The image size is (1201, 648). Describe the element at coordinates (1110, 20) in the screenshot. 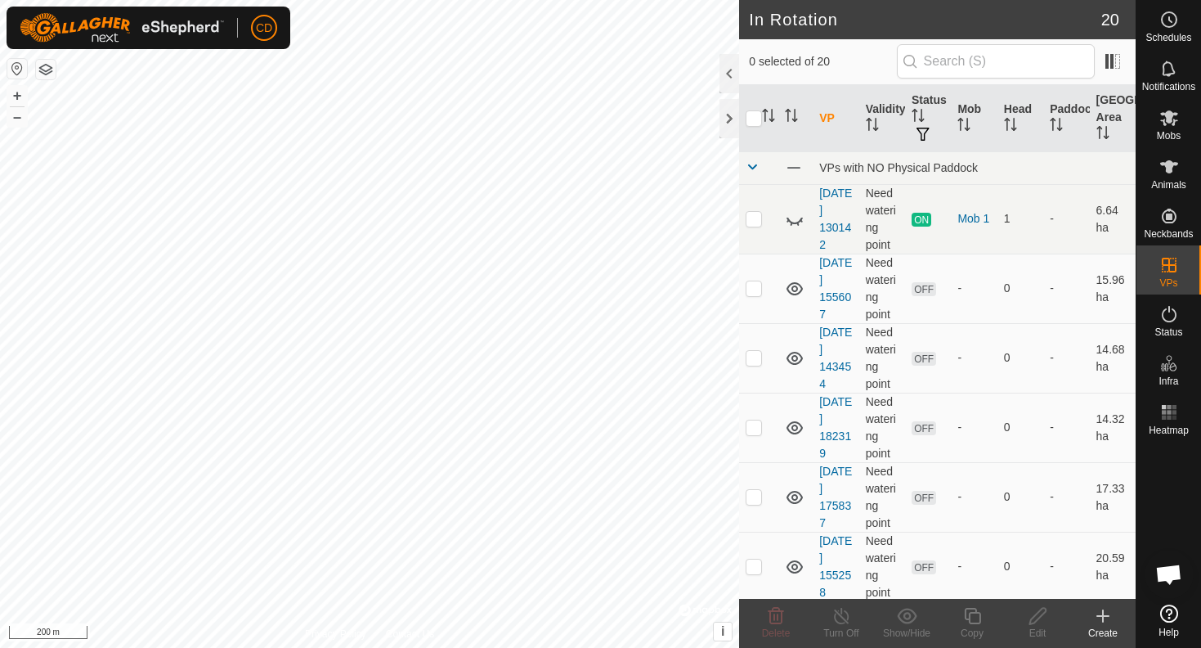

I see `span: 20` at that location.